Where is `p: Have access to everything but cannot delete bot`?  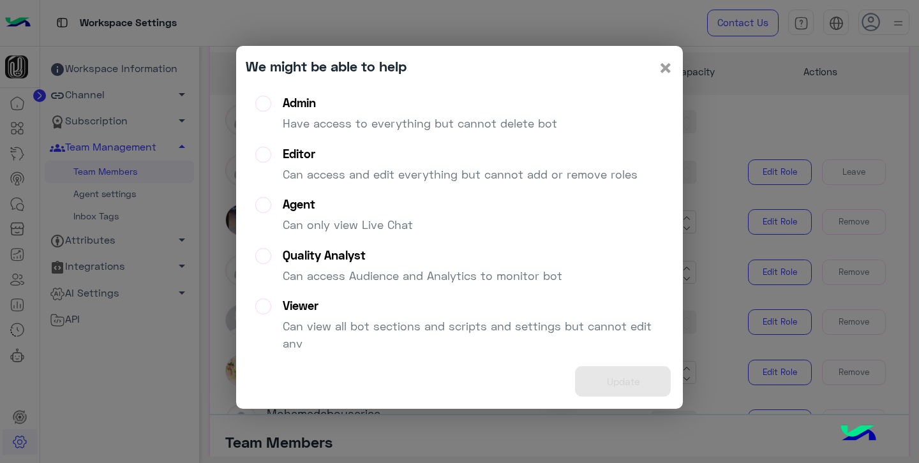
p: Have access to everything but cannot delete bot is located at coordinates (420, 123).